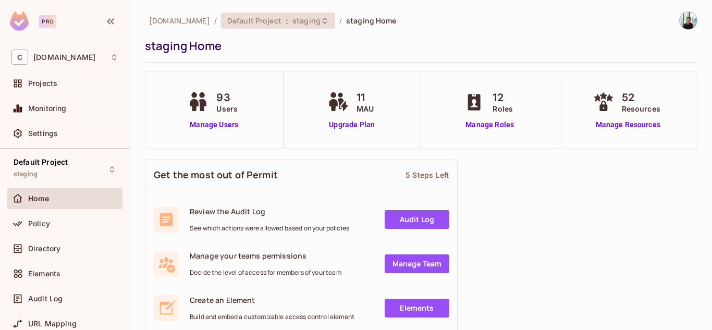  What do you see at coordinates (503, 97) in the screenshot?
I see `span: 12` at bounding box center [503, 97].